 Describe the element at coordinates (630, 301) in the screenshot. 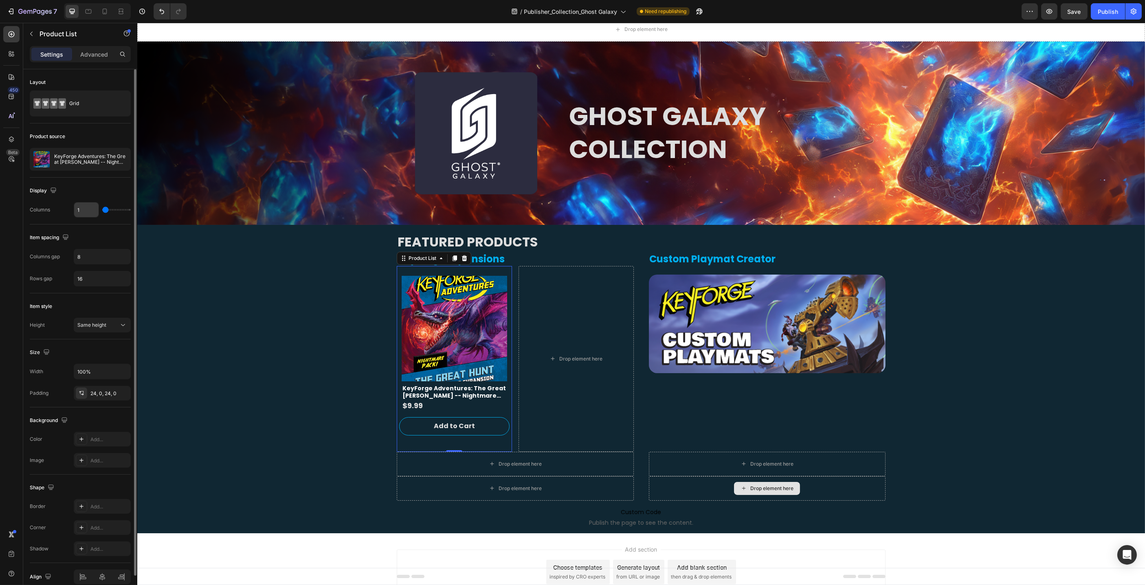

I see `img: gempages_508650578260264057-a5cbe768-9486-44e1-90e1-2b57b53b9521.png` at that location.